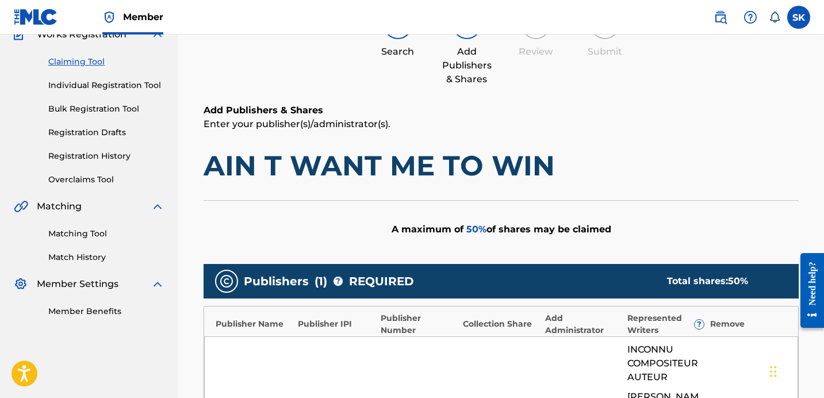 This screenshot has height=398, width=824. I want to click on img: Member Settings, so click(21, 284).